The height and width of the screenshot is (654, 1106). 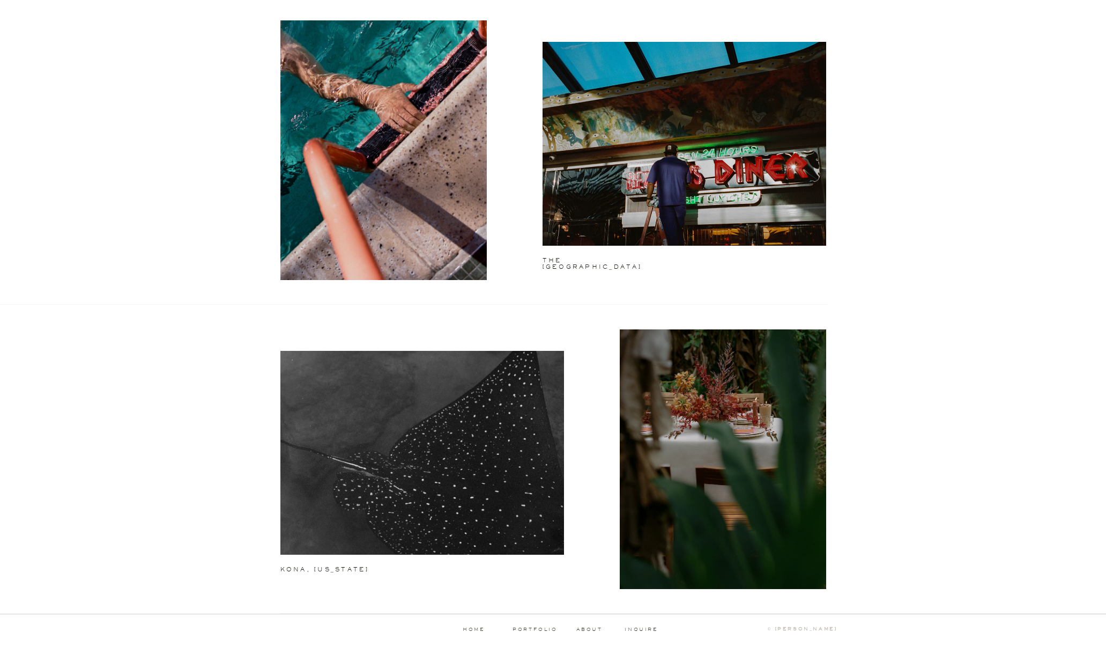 I want to click on p: about, so click(x=591, y=629).